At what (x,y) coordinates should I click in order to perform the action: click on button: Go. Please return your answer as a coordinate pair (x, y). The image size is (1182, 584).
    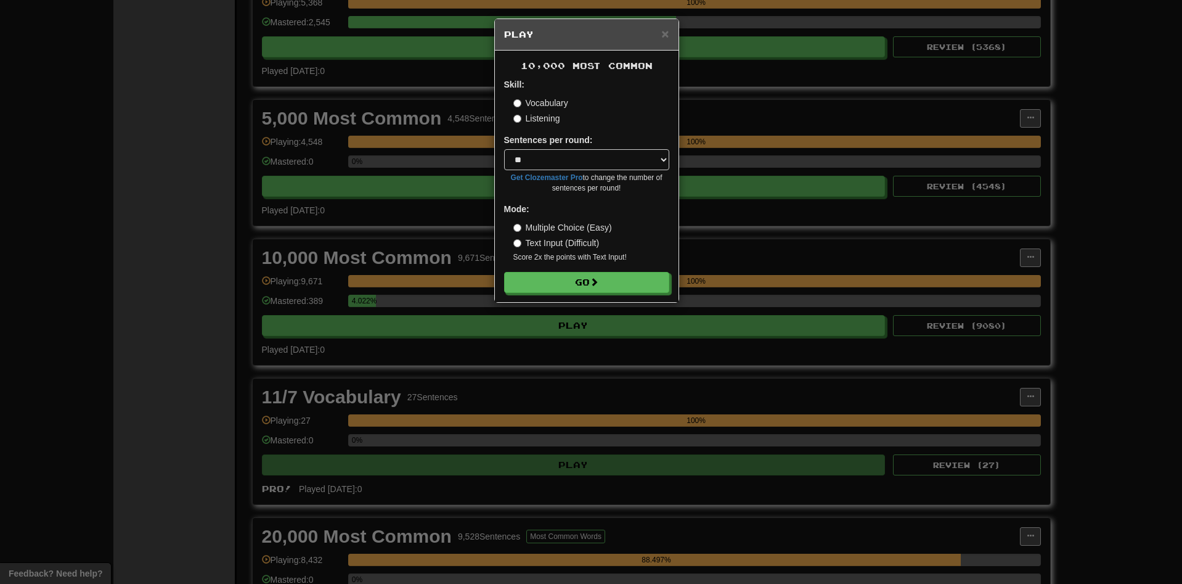
    Looking at the image, I should click on (587, 282).